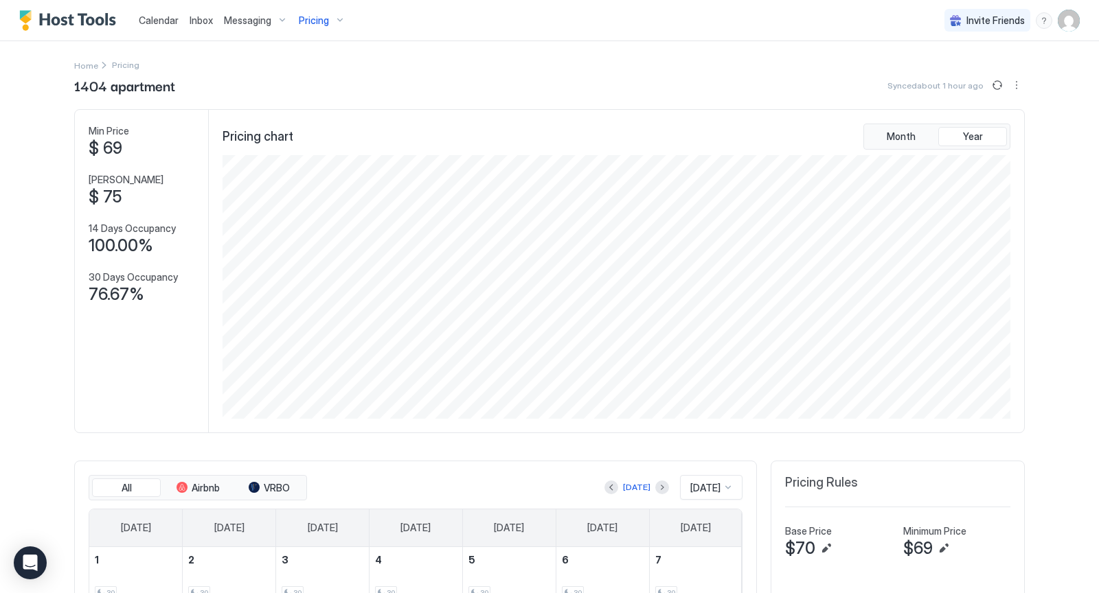  Describe the element at coordinates (30, 563) in the screenshot. I see `div: Open Intercom Messenger` at that location.